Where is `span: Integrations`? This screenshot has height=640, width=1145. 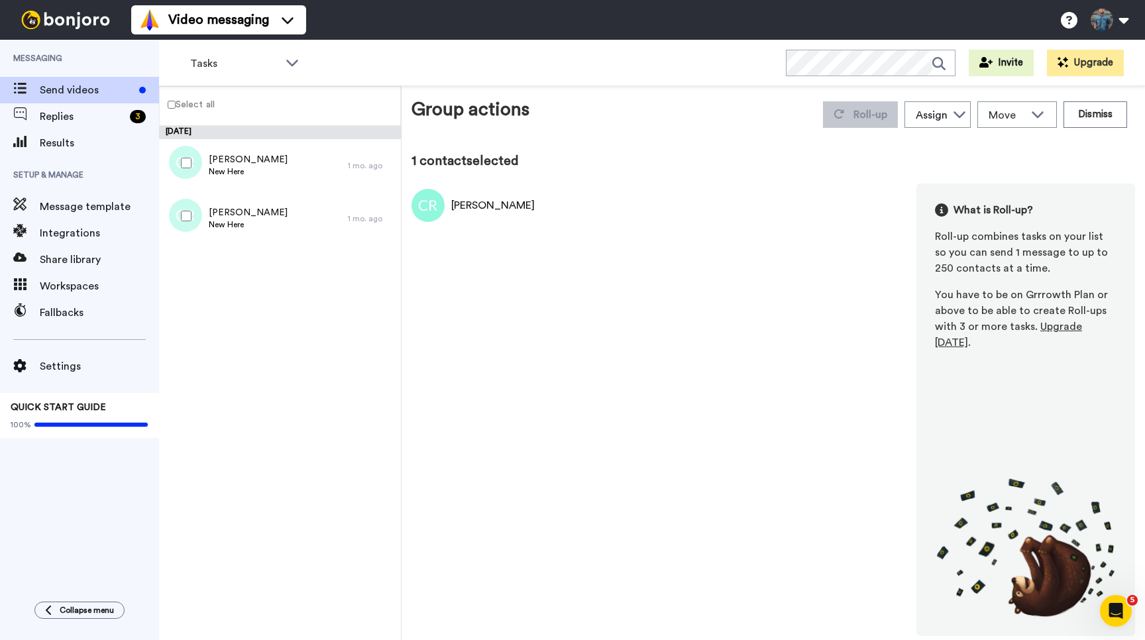
span: Integrations is located at coordinates (99, 233).